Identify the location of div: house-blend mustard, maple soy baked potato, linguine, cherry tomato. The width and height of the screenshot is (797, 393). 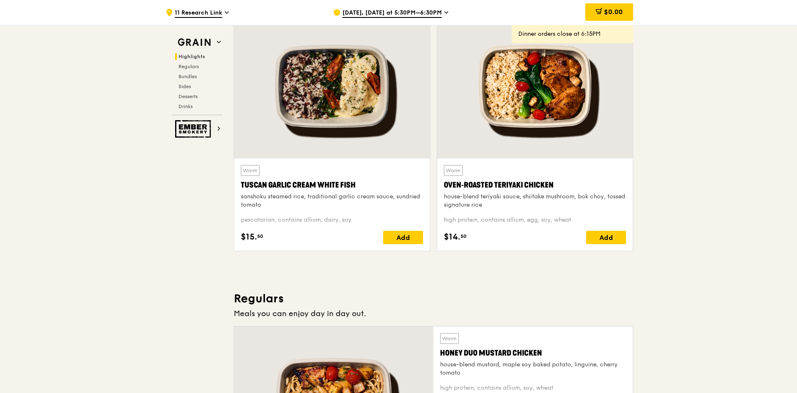
(533, 369).